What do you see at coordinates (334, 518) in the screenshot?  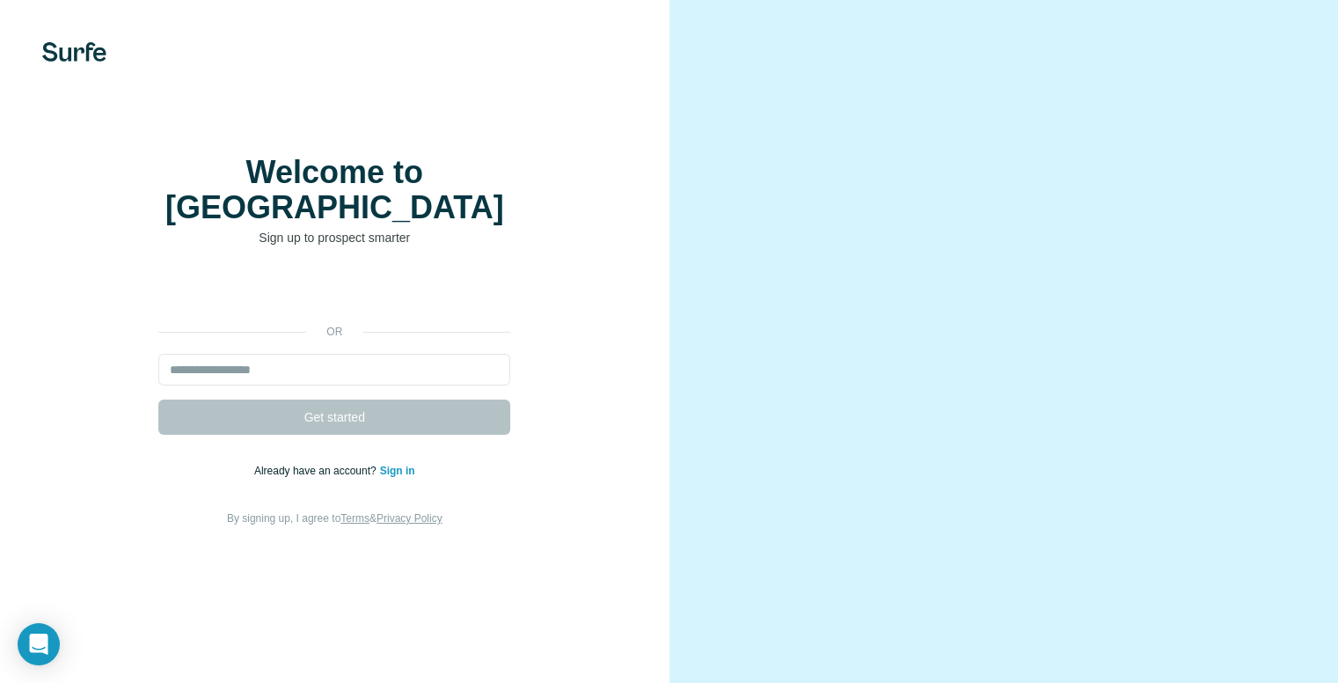 I see `span: By signing up, I agree to &` at bounding box center [334, 518].